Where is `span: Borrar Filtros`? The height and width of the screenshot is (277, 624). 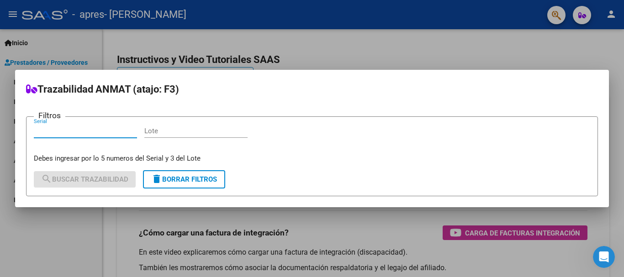 span: Borrar Filtros is located at coordinates (184, 179).